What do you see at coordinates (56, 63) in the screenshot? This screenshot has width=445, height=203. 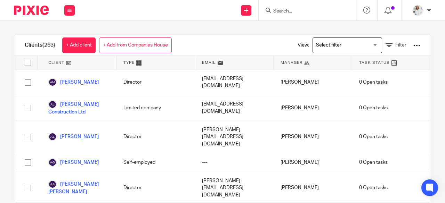 I see `span: Client` at bounding box center [56, 63].